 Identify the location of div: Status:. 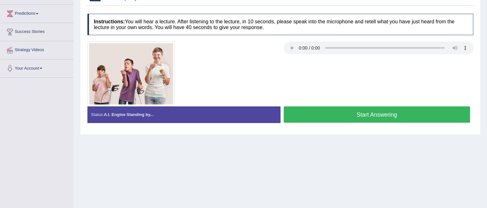
(184, 115).